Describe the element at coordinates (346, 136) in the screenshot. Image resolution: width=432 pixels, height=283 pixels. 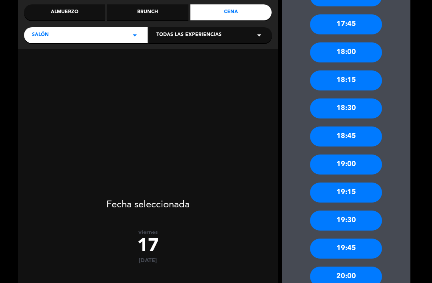
I see `div: 18:45` at that location.